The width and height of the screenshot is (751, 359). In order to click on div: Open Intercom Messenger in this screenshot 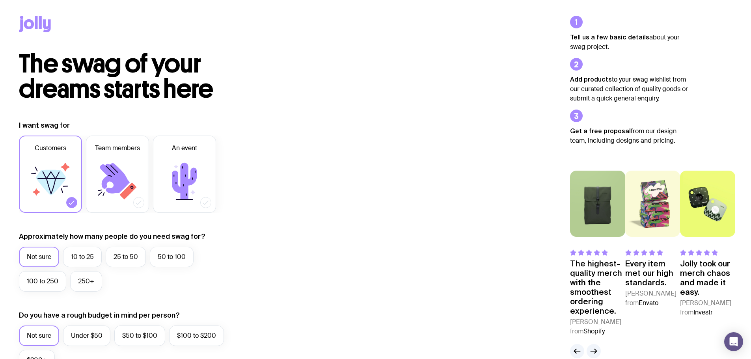, I will do `click(733, 342)`.